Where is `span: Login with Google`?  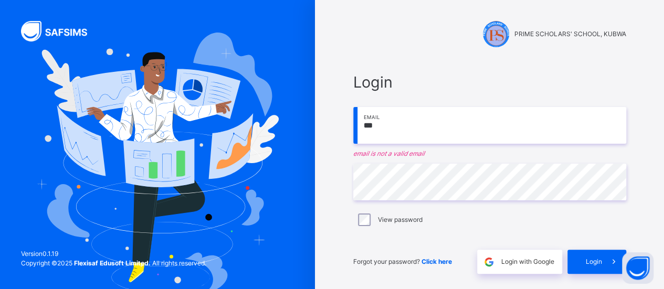
span: Login with Google is located at coordinates (527, 262).